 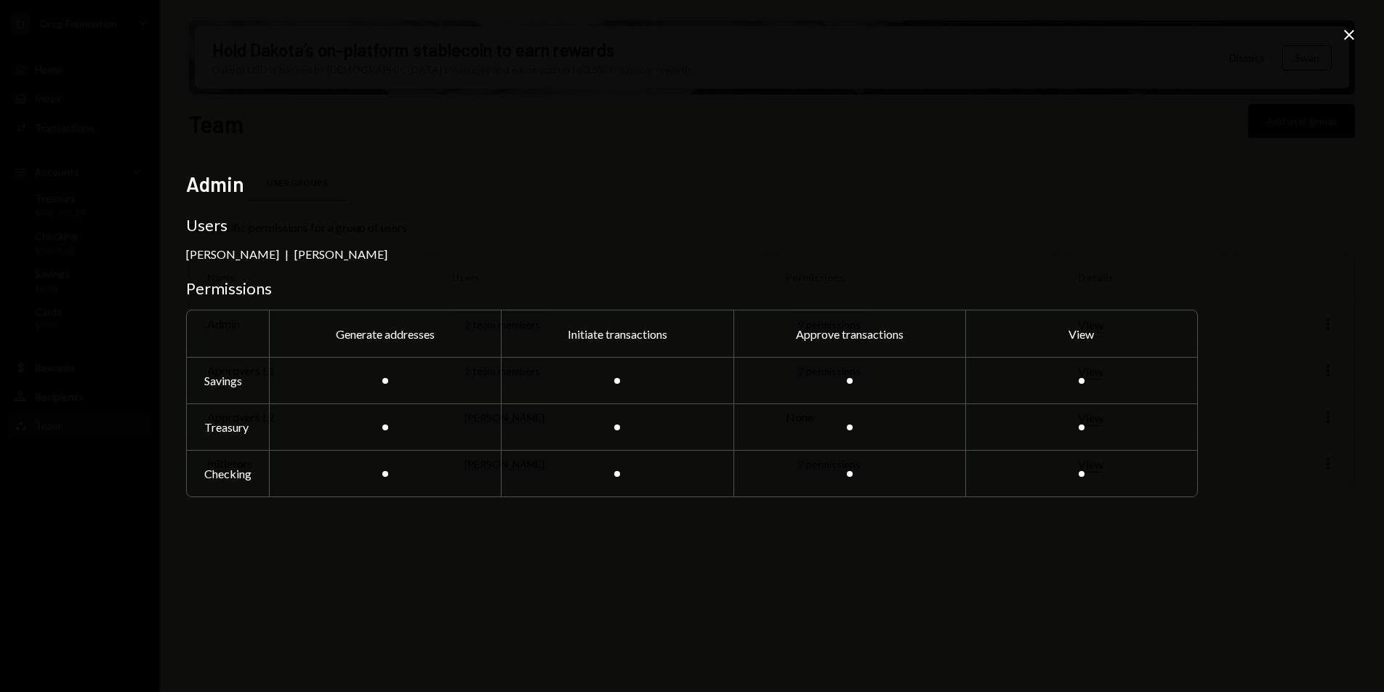 What do you see at coordinates (385, 334) in the screenshot?
I see `div: Generate addresses` at bounding box center [385, 334].